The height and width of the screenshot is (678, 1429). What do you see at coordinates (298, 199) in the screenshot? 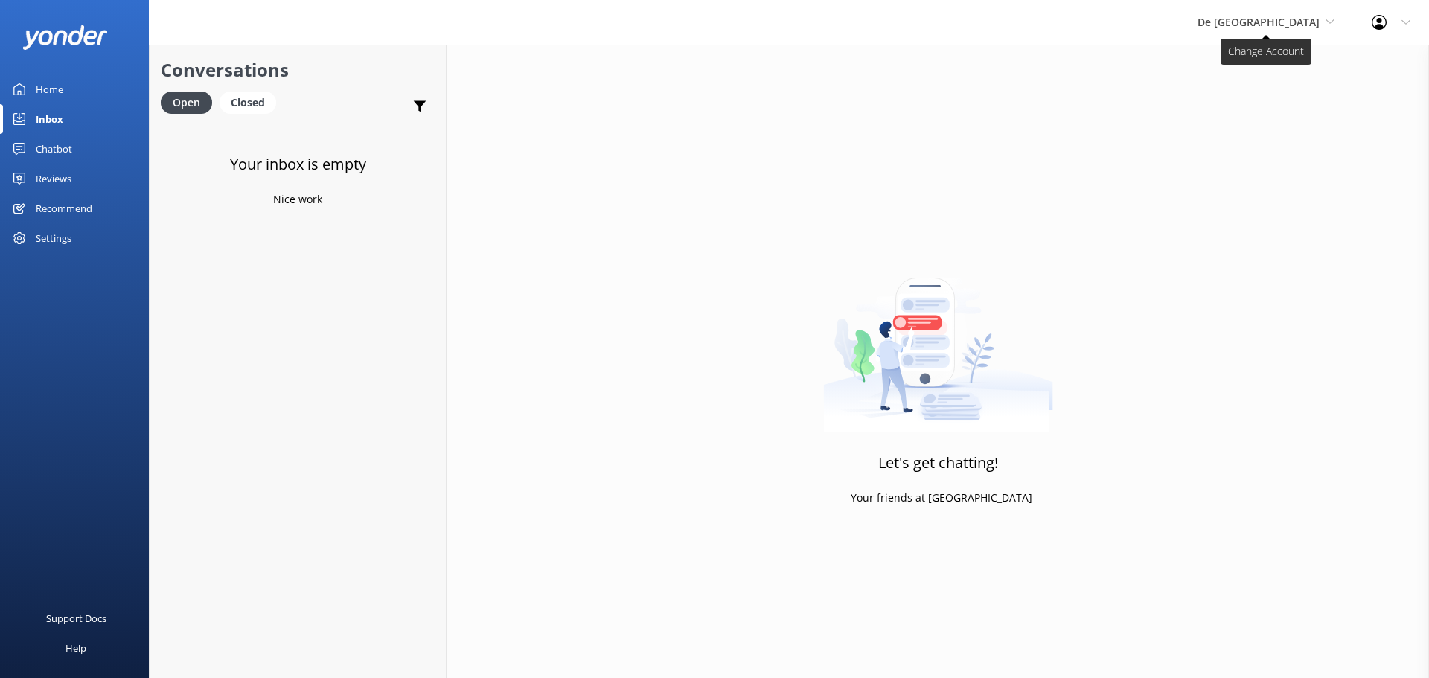
I see `p: Nice work` at bounding box center [298, 199].